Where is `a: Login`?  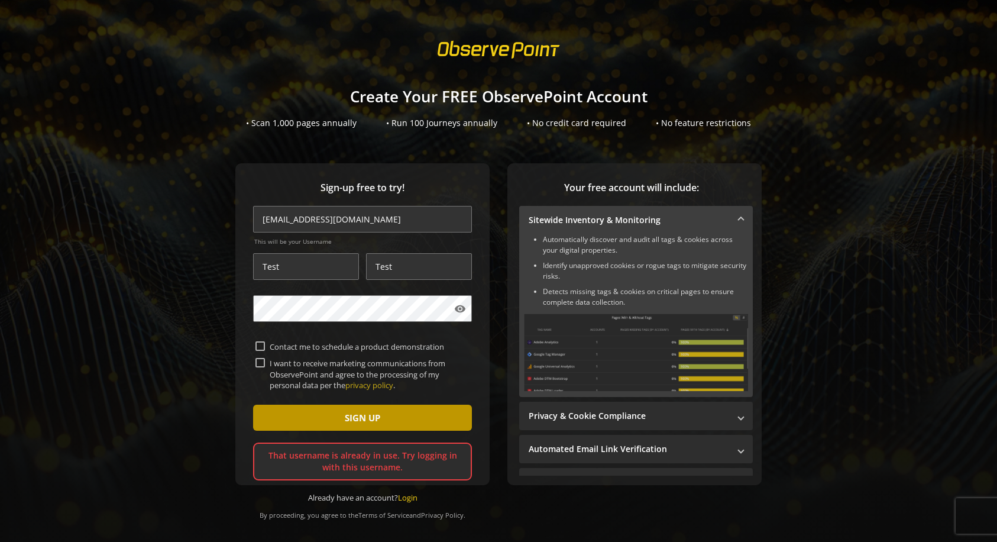
a: Login is located at coordinates (408, 498).